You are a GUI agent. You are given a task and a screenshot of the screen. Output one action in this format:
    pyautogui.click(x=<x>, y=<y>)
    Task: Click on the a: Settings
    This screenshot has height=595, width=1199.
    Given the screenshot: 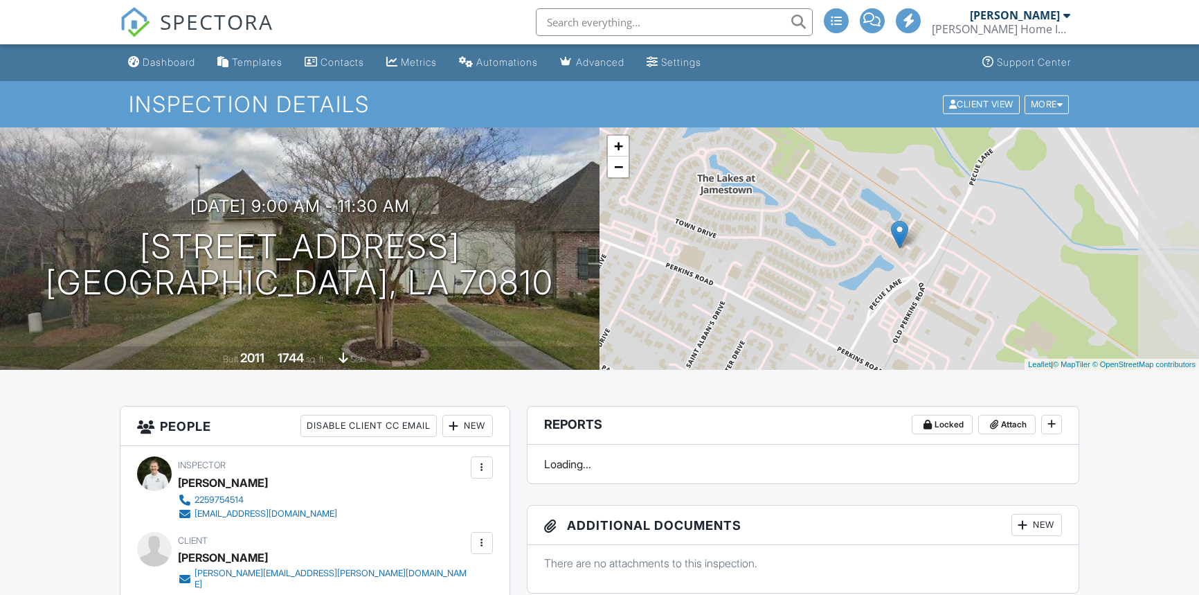 What is the action you would take?
    pyautogui.click(x=674, y=62)
    